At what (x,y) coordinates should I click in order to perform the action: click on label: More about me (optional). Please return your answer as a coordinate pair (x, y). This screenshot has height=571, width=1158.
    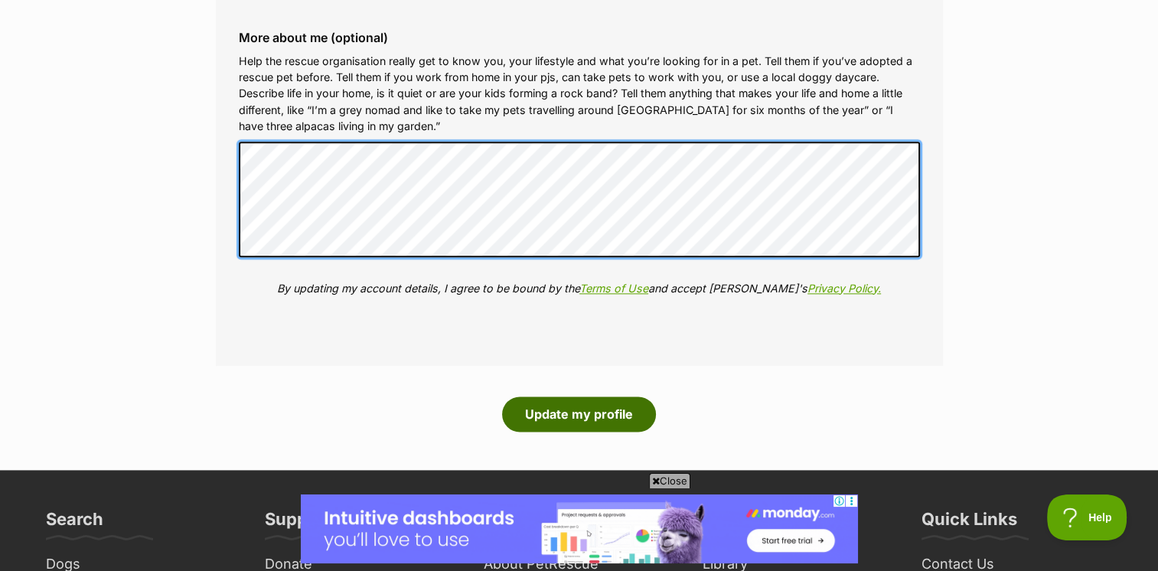
    Looking at the image, I should click on (579, 37).